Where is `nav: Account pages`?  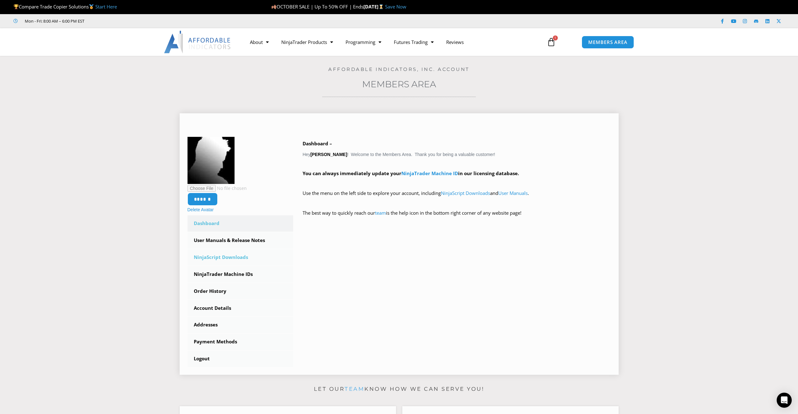 nav: Account pages is located at coordinates (241, 291).